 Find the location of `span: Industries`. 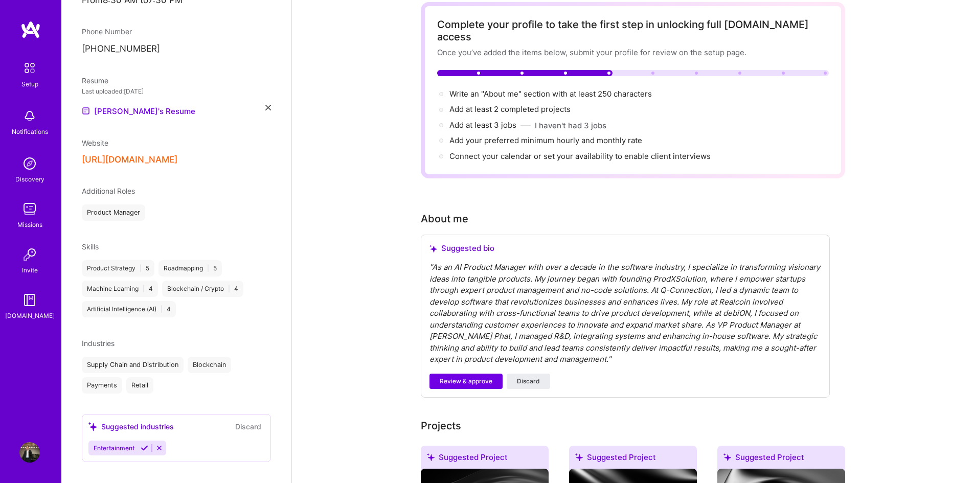

span: Industries is located at coordinates (98, 343).